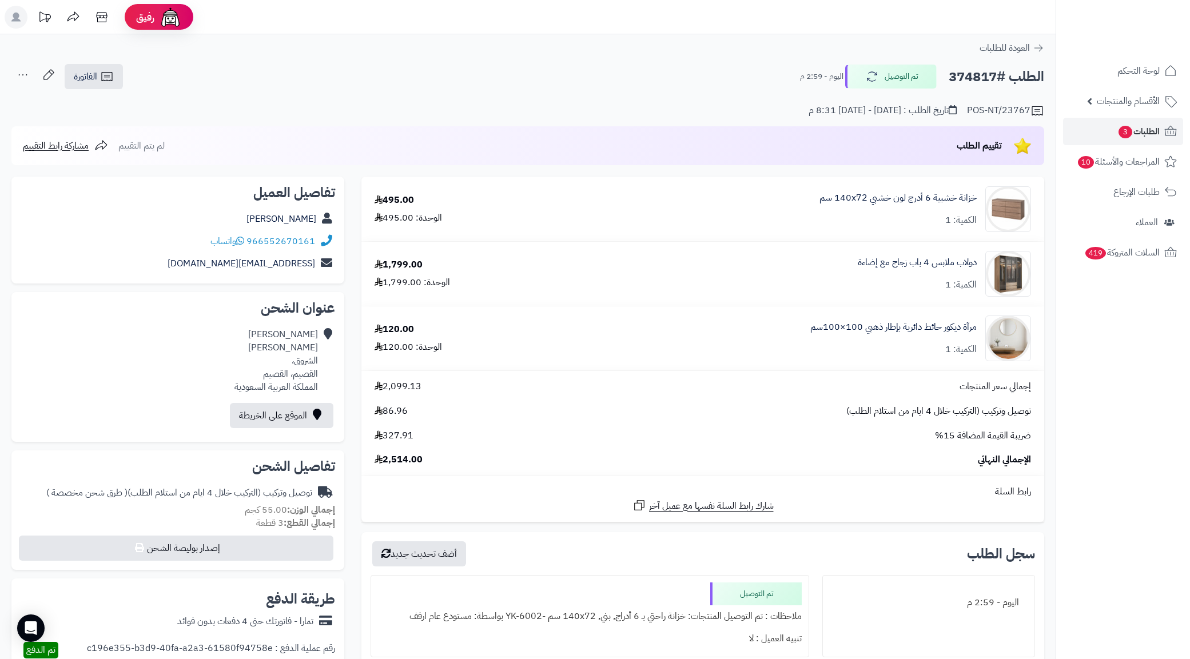 The height and width of the screenshot is (659, 1190). What do you see at coordinates (394, 329) in the screenshot?
I see `div: 120.00` at bounding box center [394, 329].